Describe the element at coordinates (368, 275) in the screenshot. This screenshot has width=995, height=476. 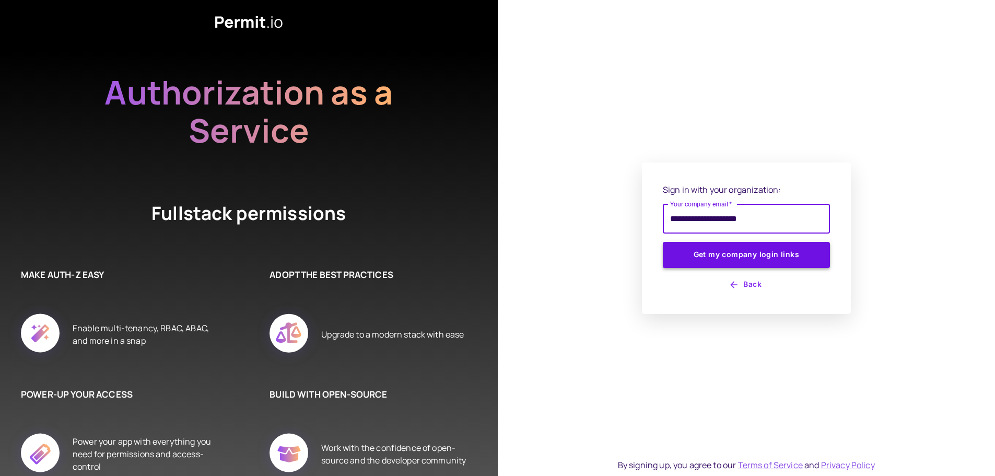
I see `h6: ADOPT THE BEST PRACTICES` at that location.